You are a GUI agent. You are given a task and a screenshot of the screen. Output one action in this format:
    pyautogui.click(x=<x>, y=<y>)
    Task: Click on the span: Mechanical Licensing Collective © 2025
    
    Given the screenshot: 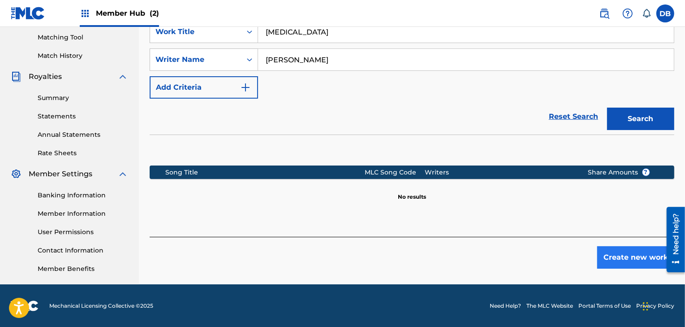 What is the action you would take?
    pyautogui.click(x=101, y=306)
    